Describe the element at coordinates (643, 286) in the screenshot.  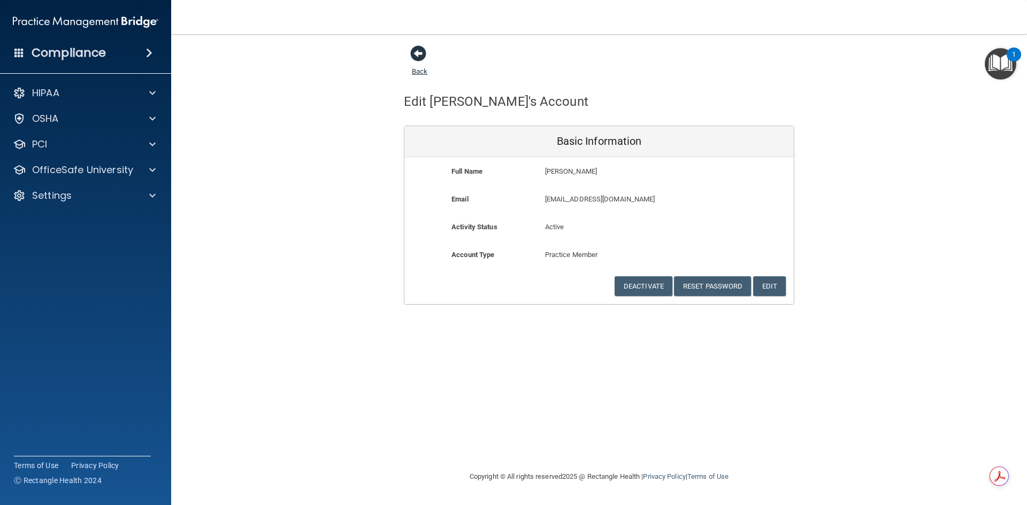
I see `button: Deactivate` at that location.